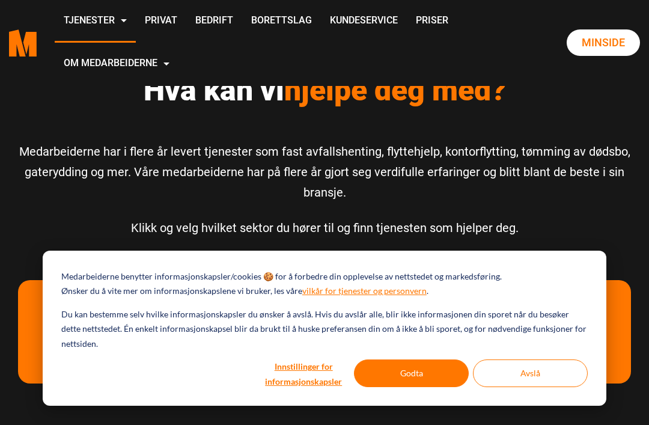  What do you see at coordinates (114, 354) in the screenshot?
I see `a: Tjenester vi tilbyr private husholdninger` at bounding box center [114, 354].